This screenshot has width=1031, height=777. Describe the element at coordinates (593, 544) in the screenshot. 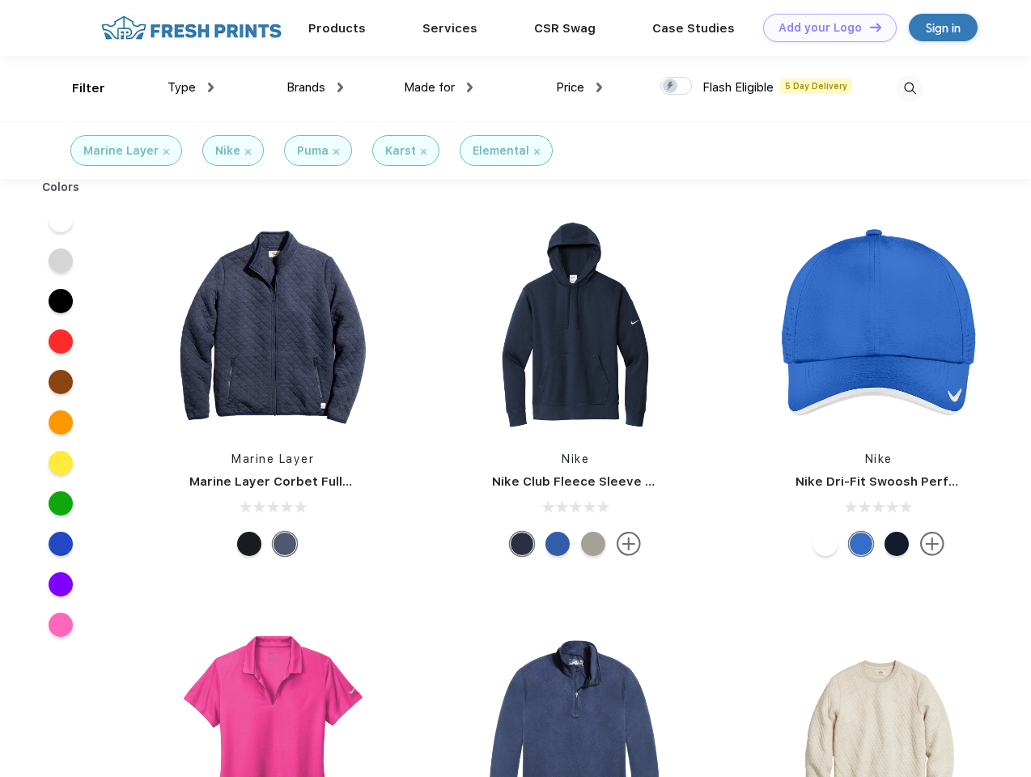

I see `div: Dark Grey Heather` at that location.